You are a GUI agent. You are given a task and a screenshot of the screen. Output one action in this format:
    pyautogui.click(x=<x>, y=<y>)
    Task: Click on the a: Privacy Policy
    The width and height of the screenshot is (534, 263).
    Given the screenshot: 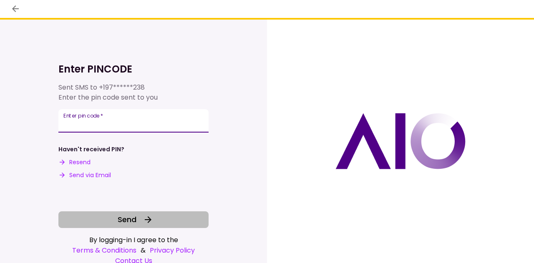 What is the action you would take?
    pyautogui.click(x=172, y=250)
    